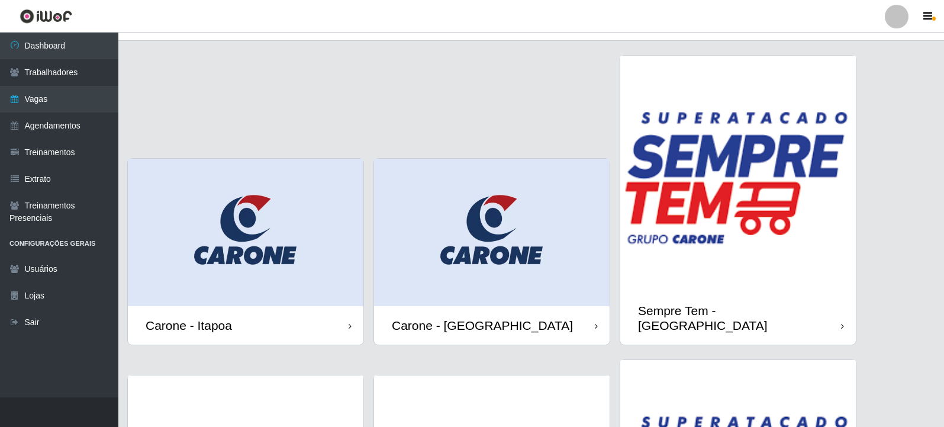 The image size is (944, 427). What do you see at coordinates (189, 325) in the screenshot?
I see `div: Carone - Itapoa` at bounding box center [189, 325].